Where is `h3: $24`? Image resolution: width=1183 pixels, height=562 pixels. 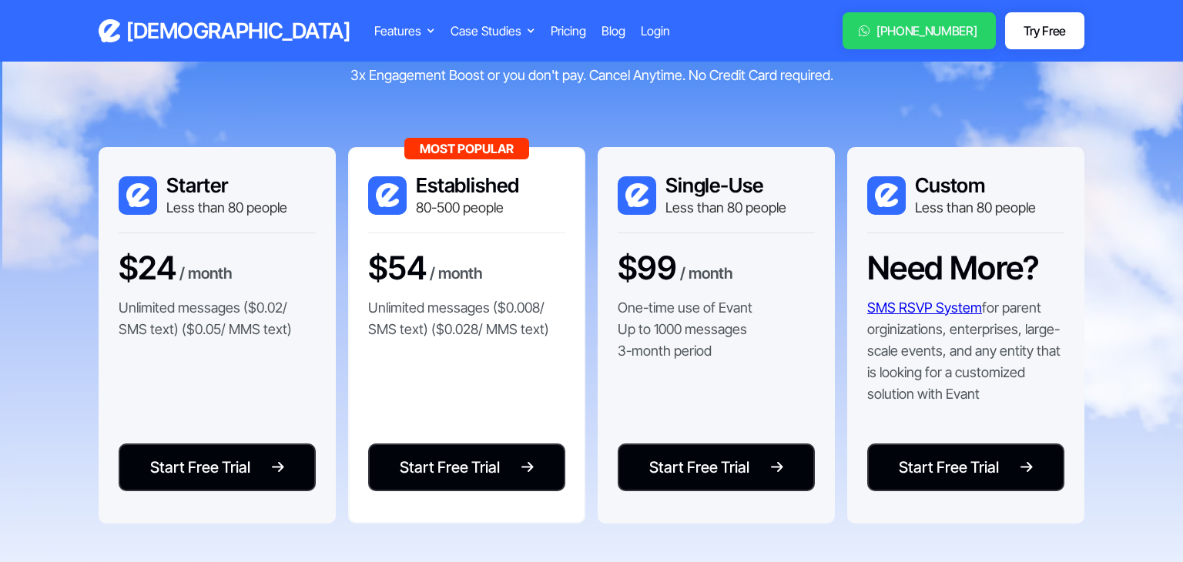 h3: $24 is located at coordinates (147, 268).